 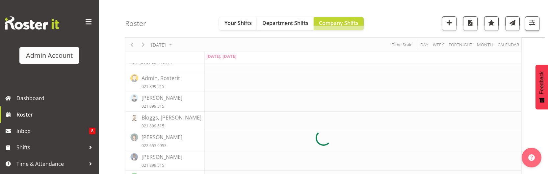 What do you see at coordinates (285, 24) in the screenshot?
I see `button: Department Shifts` at bounding box center [285, 24].